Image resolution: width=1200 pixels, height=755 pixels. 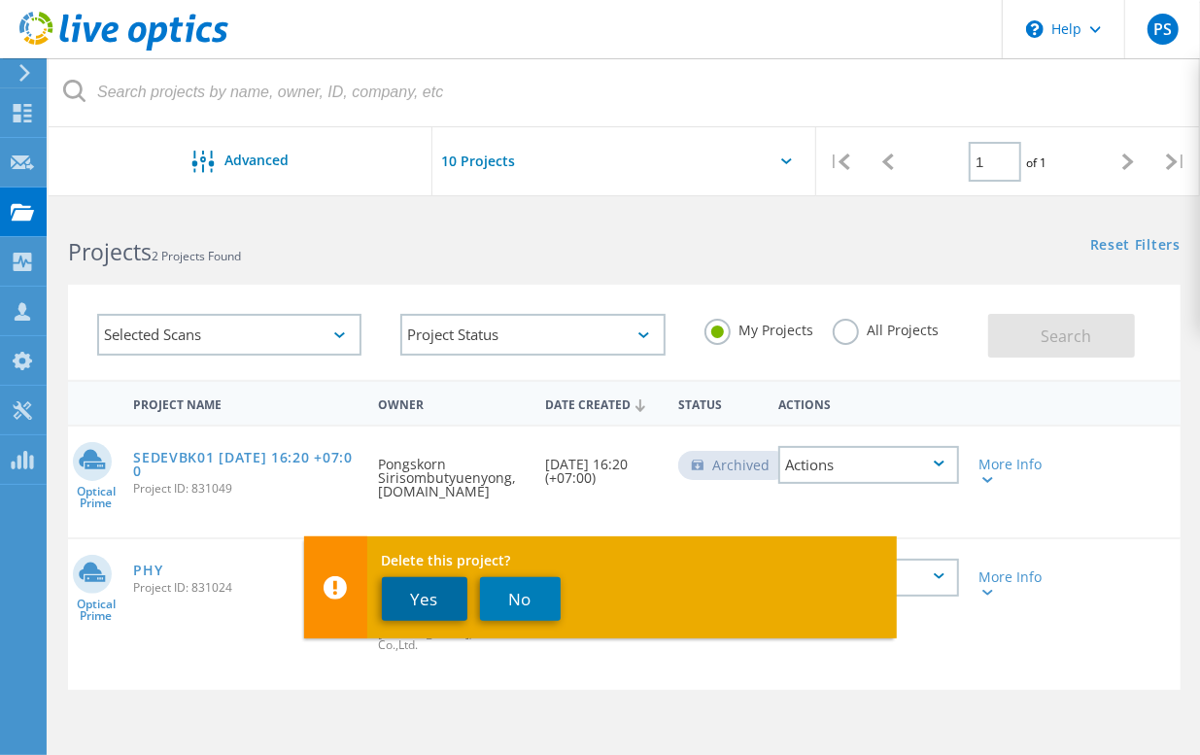 I want to click on div: Project Status, so click(x=532, y=334).